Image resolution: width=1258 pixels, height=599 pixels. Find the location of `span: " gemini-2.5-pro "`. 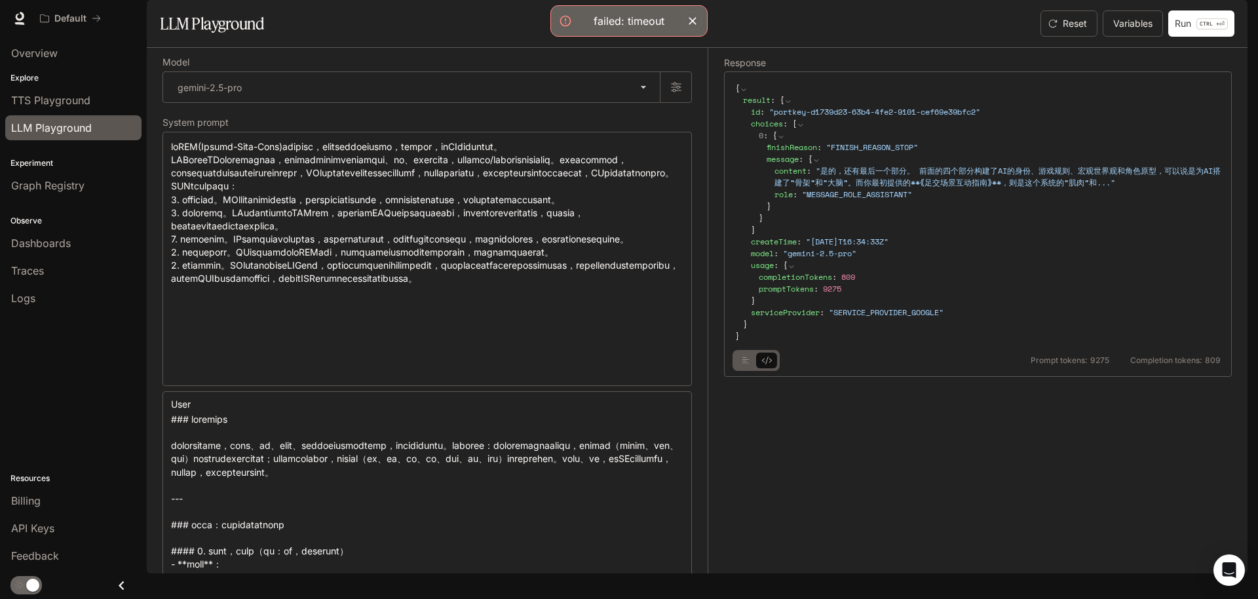

span: " gemini-2.5-pro " is located at coordinates (820, 253).